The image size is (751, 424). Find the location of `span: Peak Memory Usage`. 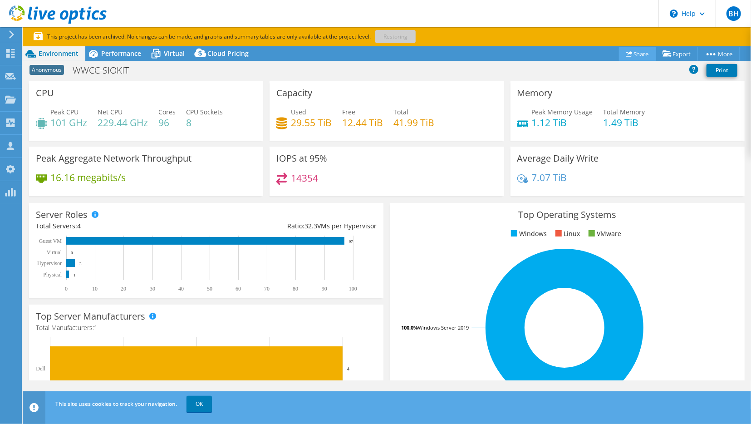

span: Peak Memory Usage is located at coordinates (562, 112).